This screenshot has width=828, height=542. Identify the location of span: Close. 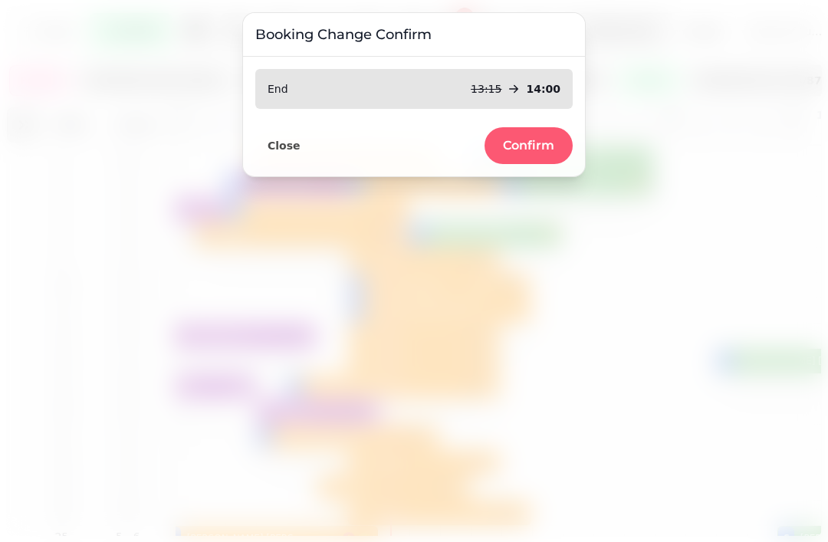
(284, 146).